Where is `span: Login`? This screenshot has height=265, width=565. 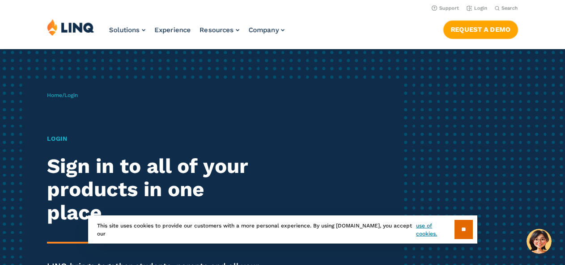 span: Login is located at coordinates (71, 95).